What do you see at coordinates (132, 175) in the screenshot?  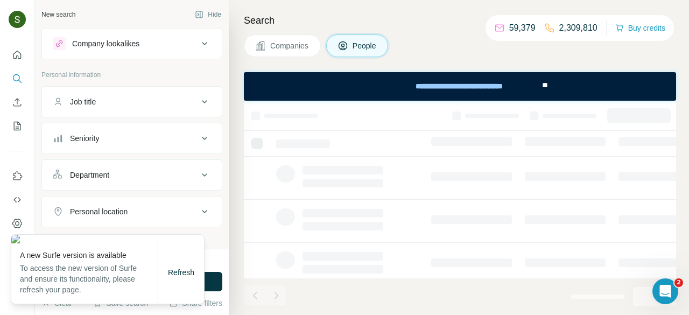 I see `button: Department` at bounding box center [132, 175].